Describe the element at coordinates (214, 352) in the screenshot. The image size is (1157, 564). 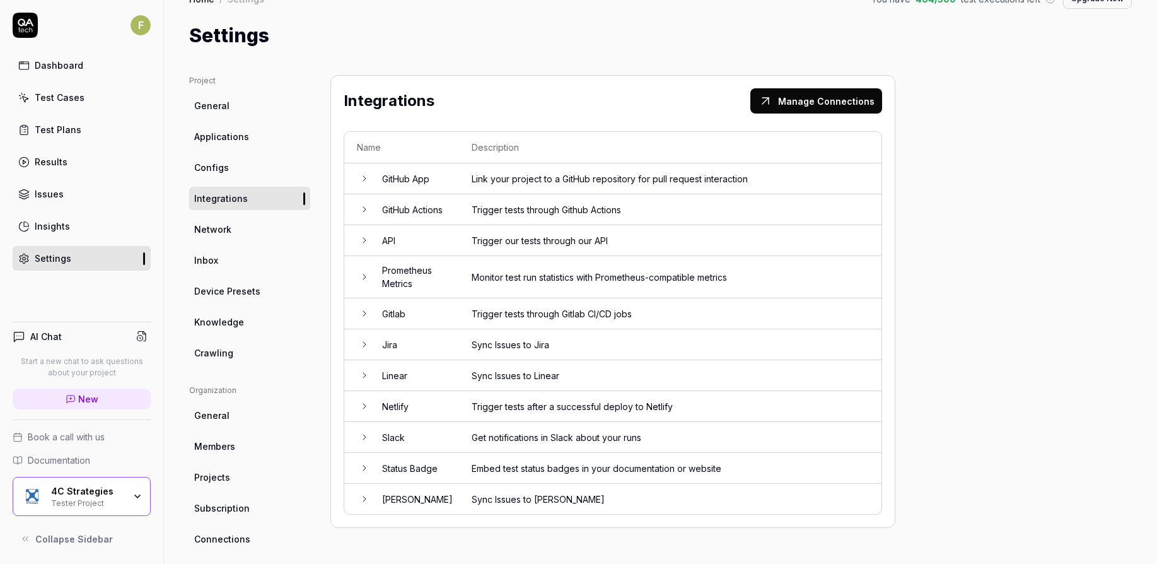
I see `span: Crawling` at that location.